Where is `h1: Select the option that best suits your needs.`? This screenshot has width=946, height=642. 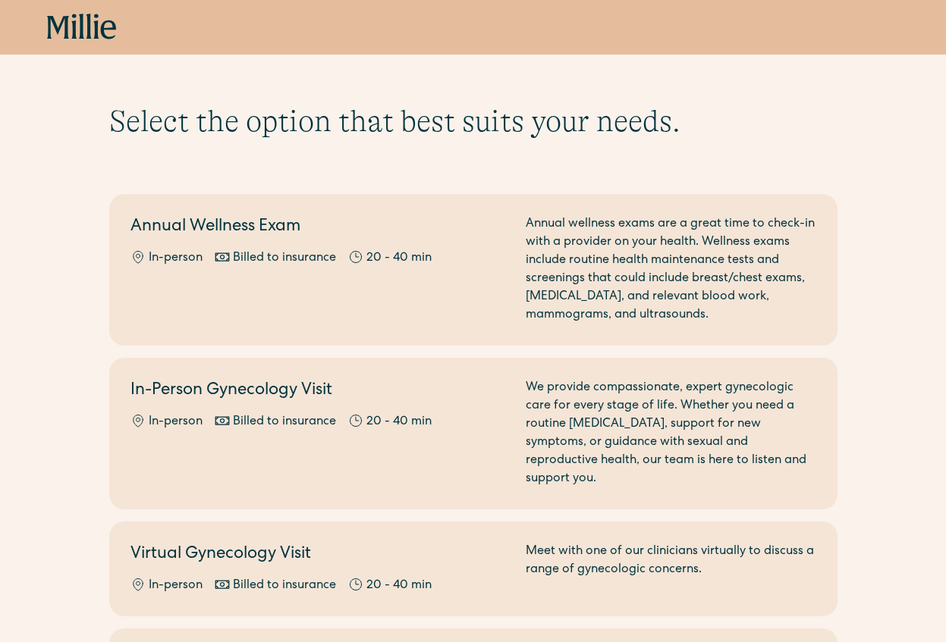
h1: Select the option that best suits your needs. is located at coordinates (473, 121).